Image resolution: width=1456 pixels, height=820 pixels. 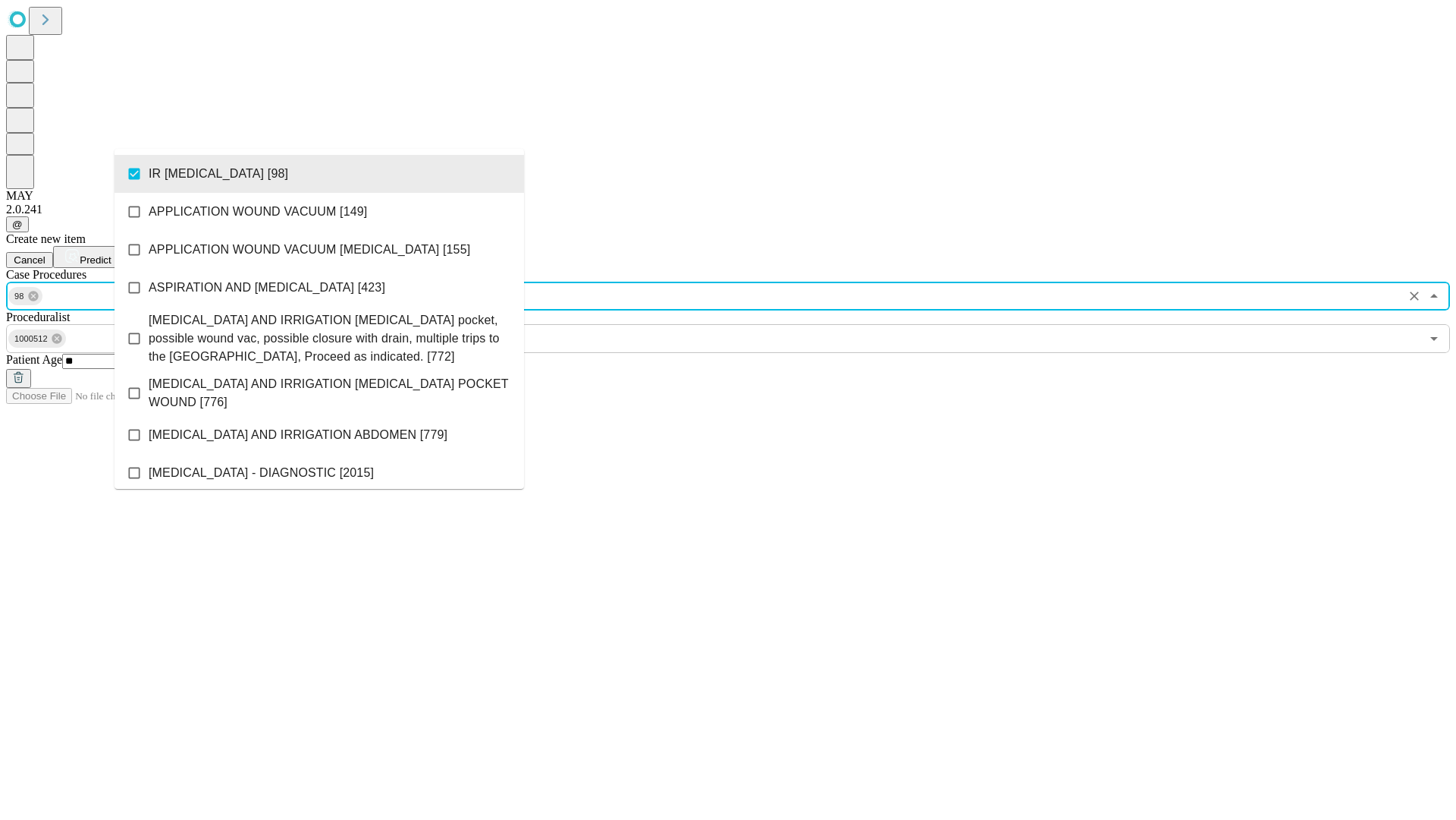 What do you see at coordinates (30, 260) in the screenshot?
I see `button: Cancel` at bounding box center [30, 260].